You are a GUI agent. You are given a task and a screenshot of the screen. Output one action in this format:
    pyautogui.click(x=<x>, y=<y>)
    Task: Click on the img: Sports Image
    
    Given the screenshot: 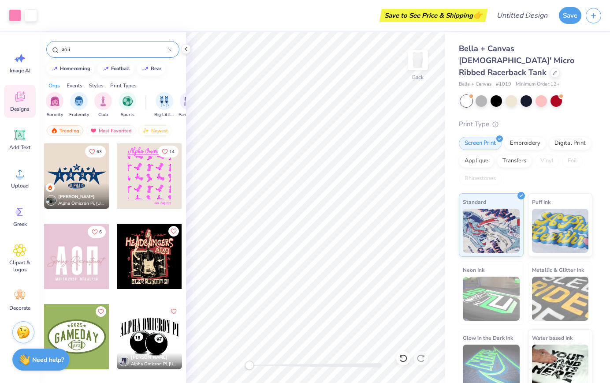 What is the action you would take?
    pyautogui.click(x=127, y=101)
    